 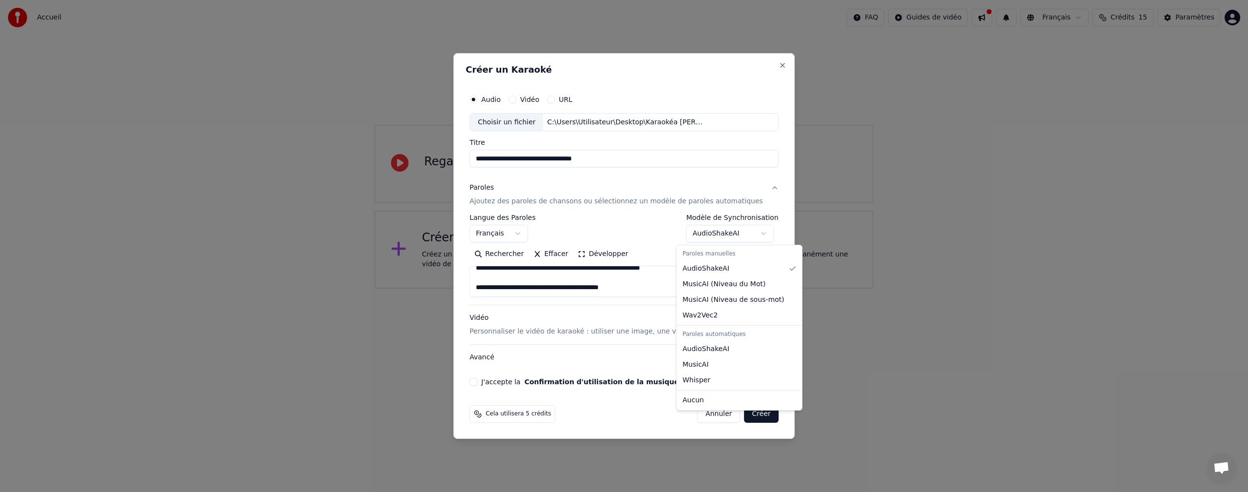 I want to click on span: Whisper, so click(x=696, y=380).